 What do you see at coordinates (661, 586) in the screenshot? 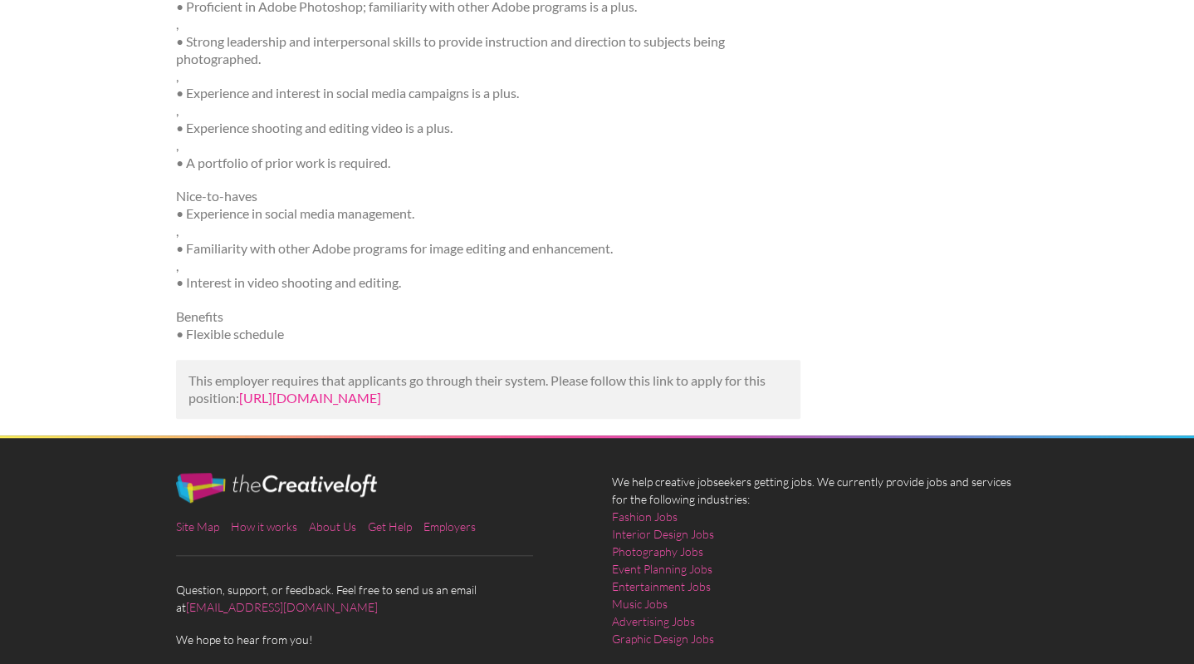
I see `a: Entertainment Jobs` at bounding box center [661, 586].